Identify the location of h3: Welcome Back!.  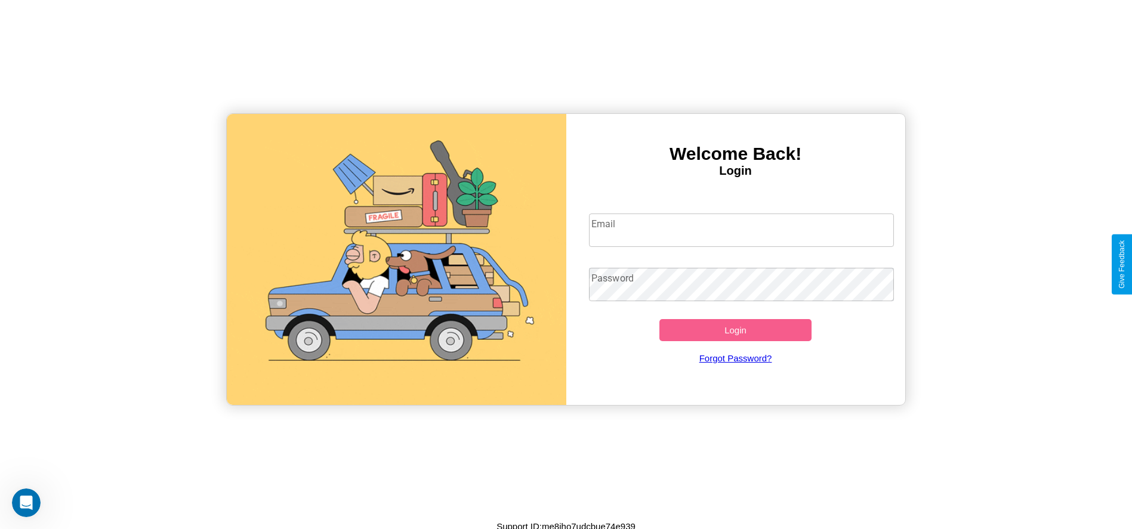
(736, 154).